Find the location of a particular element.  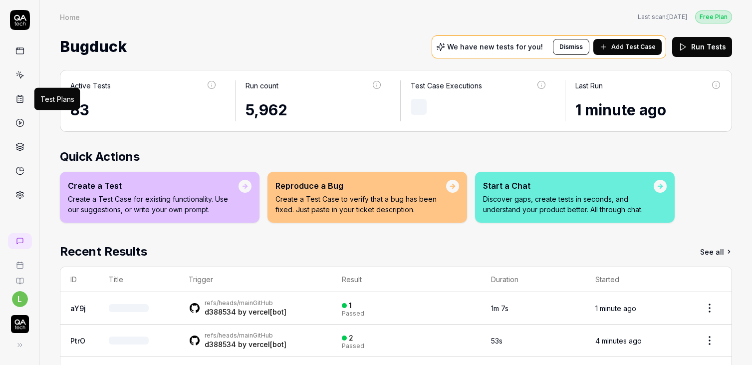

p: Create a Test Case for existing functionality. Use our suggestions, or write your own prompt. is located at coordinates (153, 204).